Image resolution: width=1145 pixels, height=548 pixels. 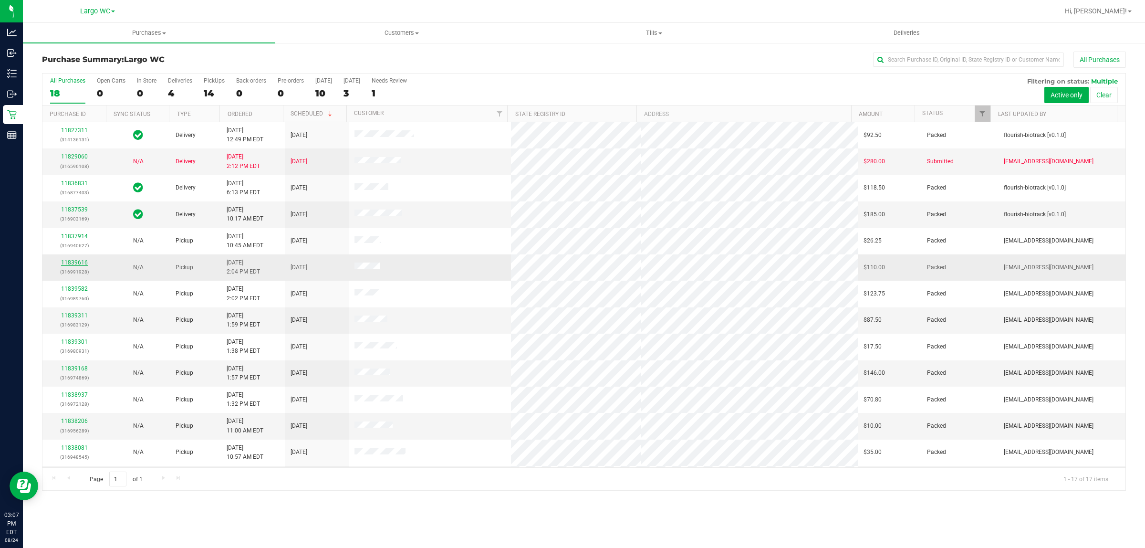 What do you see at coordinates (907, 33) in the screenshot?
I see `span: Deliveries` at bounding box center [907, 33].